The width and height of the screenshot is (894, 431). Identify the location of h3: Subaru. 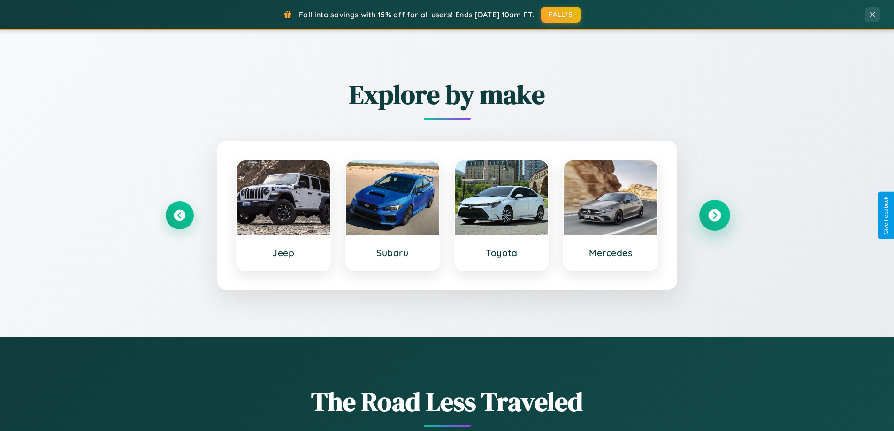
(392, 253).